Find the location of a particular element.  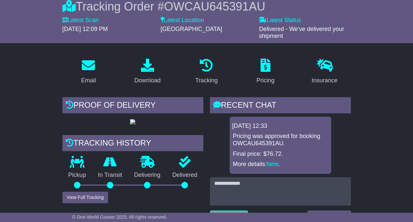

a: Tracking is located at coordinates (206, 72).